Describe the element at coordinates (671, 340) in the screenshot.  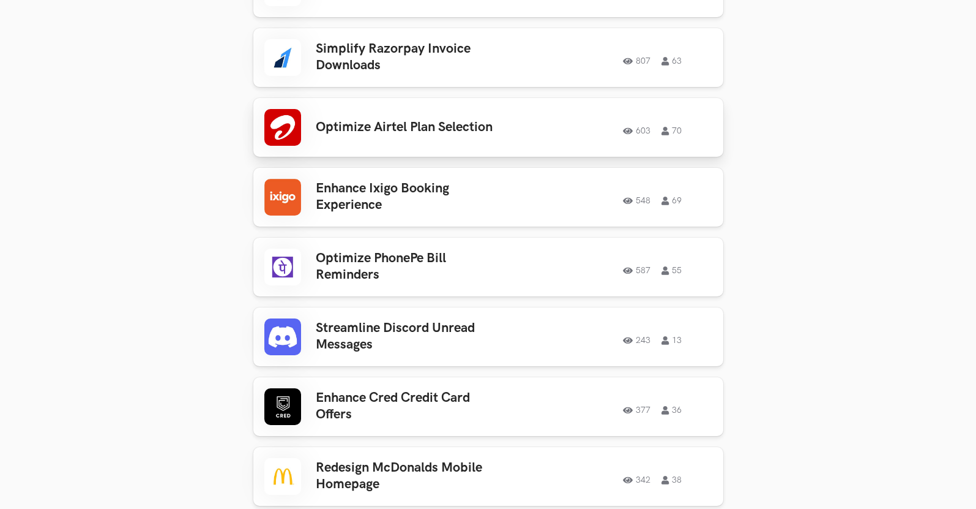
I see `span: 13` at that location.